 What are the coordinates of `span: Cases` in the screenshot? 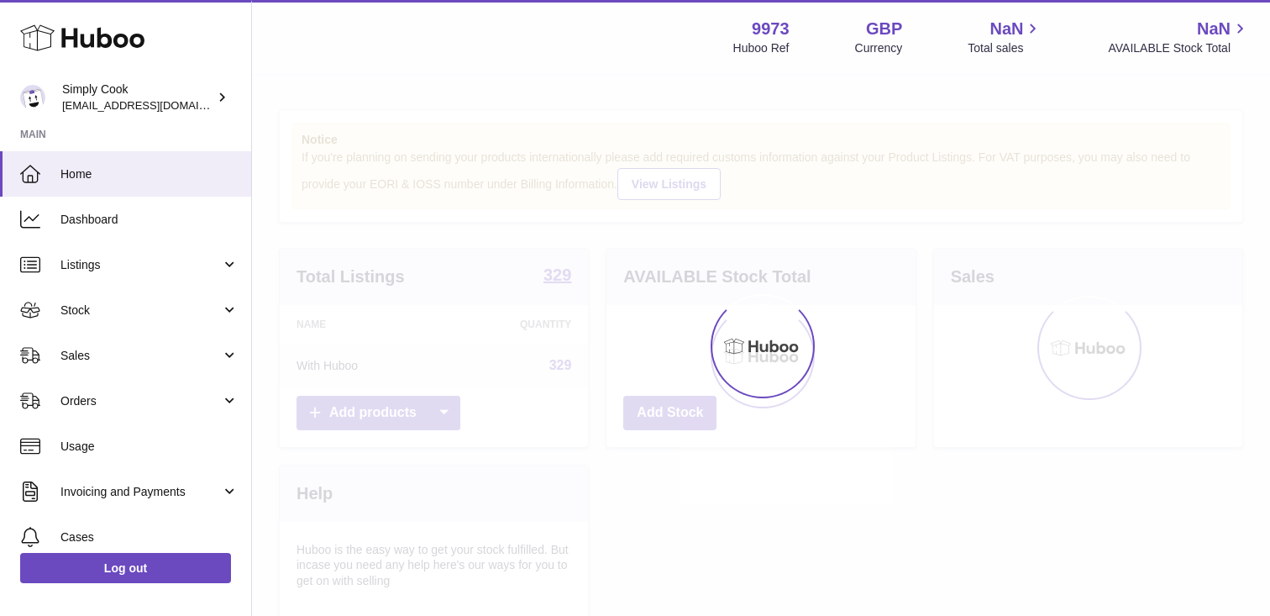 It's located at (150, 537).